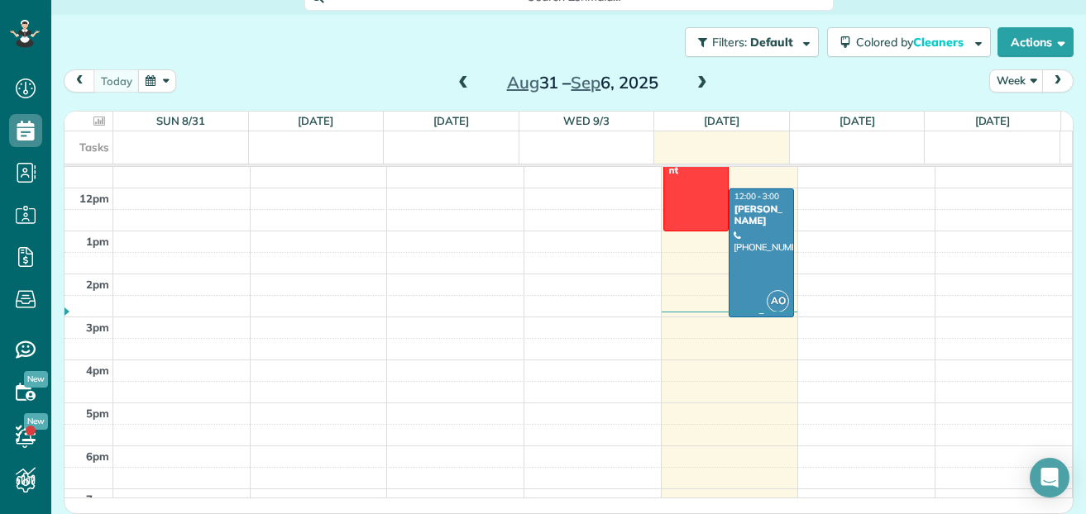 This screenshot has width=1086, height=514. What do you see at coordinates (98, 285) in the screenshot?
I see `span: 2pm` at bounding box center [98, 285].